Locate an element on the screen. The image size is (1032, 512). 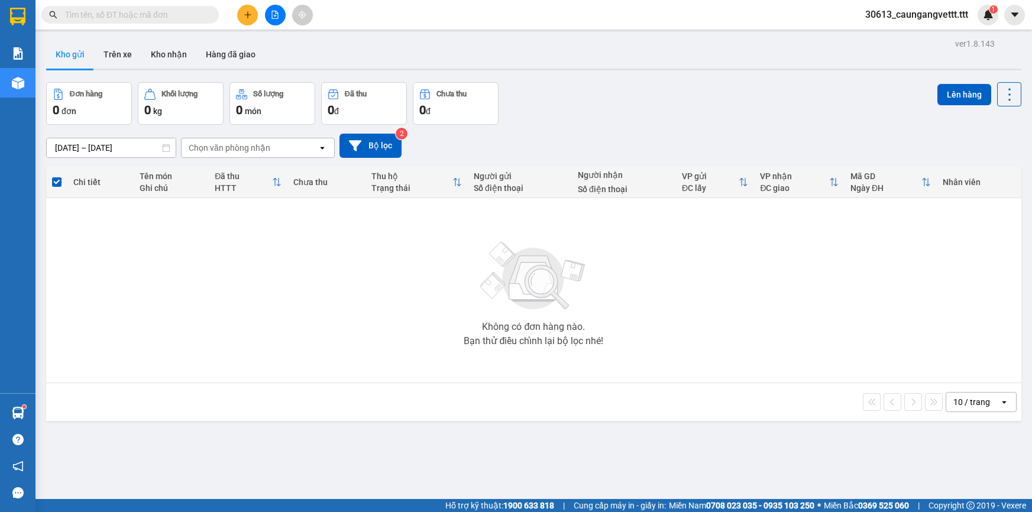
img: svg+xml;base64,PHN2ZyBjbGFzcz0ibGlzdC1wbHVnX19zdmciIHhtbG5zPSJodHRwOi8vd3d3LnczLm9yZy8yMDAwL3N2Zy... is located at coordinates (533, 276).